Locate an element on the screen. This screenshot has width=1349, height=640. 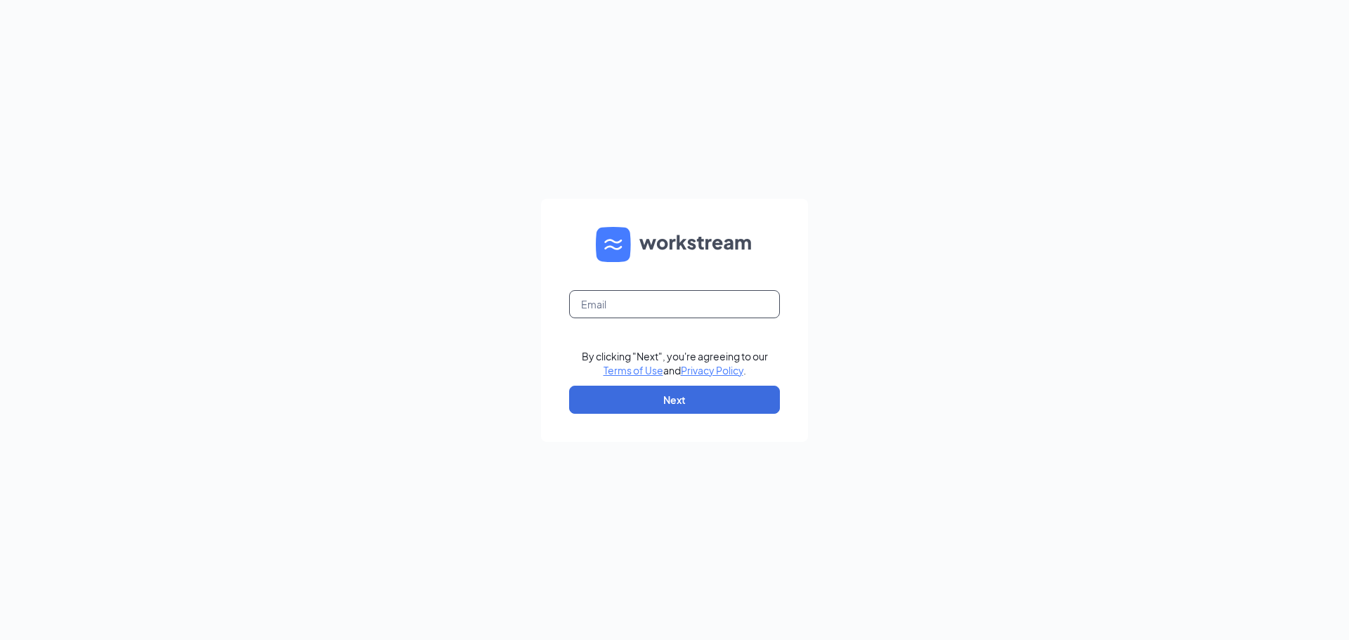
a: Terms of Use is located at coordinates (633, 370).